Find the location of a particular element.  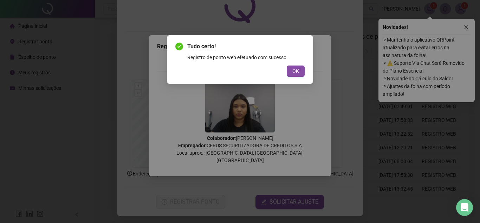

div: Open Intercom Messenger is located at coordinates (465, 207).